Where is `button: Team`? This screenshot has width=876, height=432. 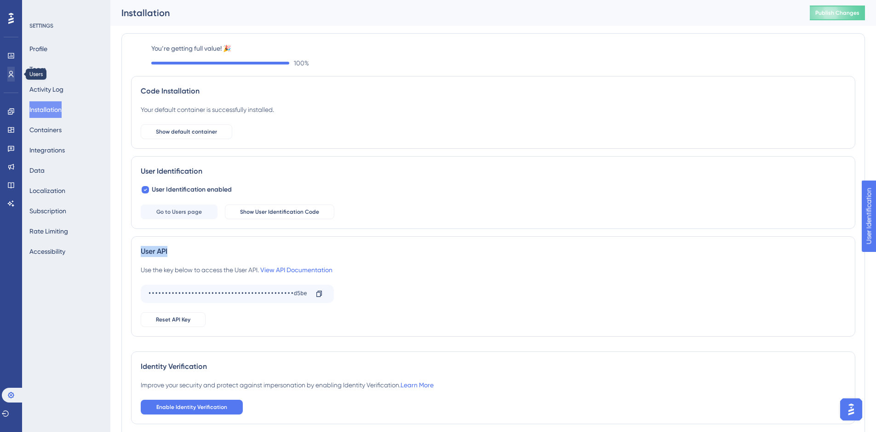 button: Team is located at coordinates (38, 69).